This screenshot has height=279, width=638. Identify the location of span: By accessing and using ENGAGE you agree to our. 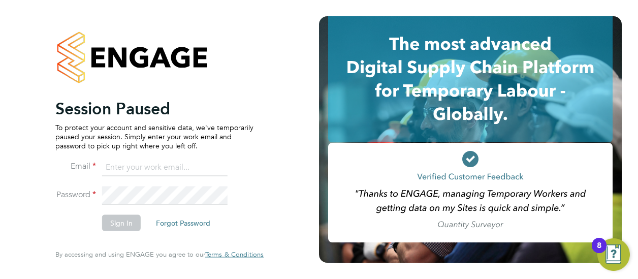
(159, 254).